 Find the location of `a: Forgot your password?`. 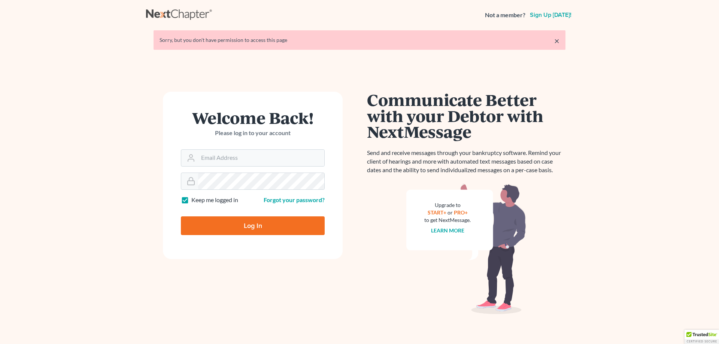

a: Forgot your password? is located at coordinates (294, 200).